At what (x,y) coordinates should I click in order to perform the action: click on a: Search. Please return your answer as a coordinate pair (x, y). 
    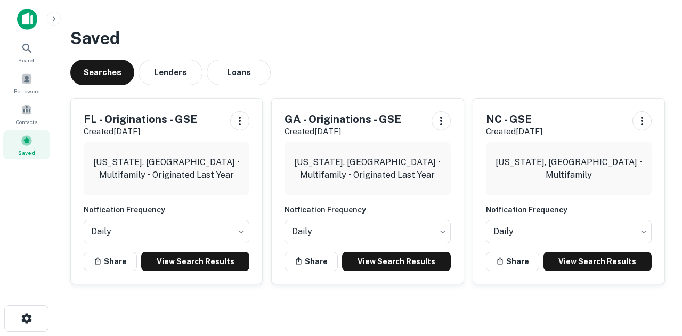
    Looking at the image, I should click on (27, 52).